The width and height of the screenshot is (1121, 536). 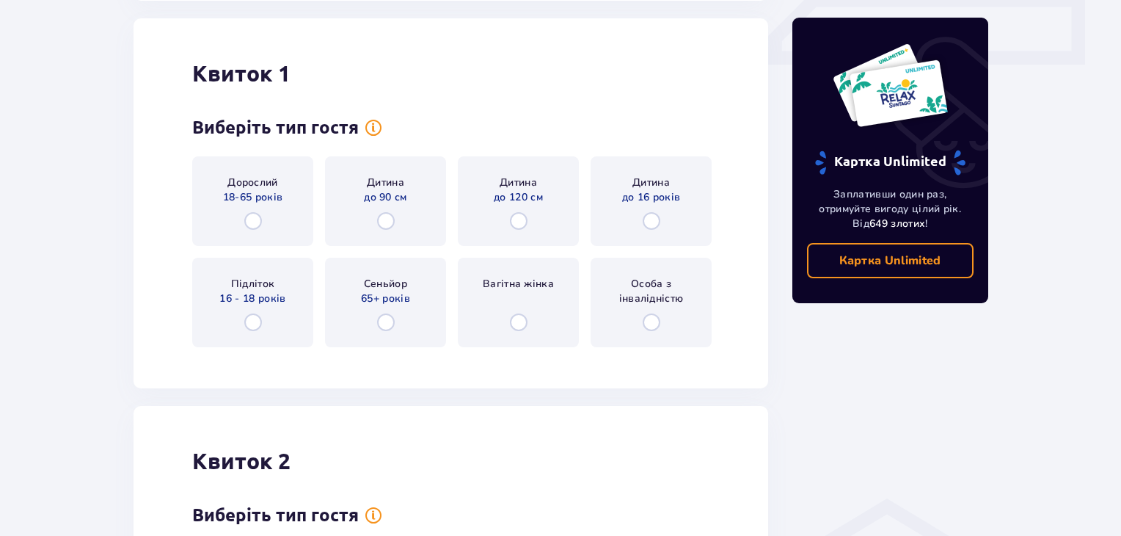 I want to click on p: Особа з інвалідністю, so click(x=651, y=291).